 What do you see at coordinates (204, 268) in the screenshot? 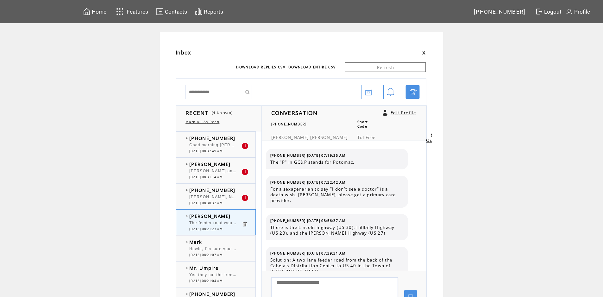
I see `span: Mr. Umpire` at bounding box center [204, 268].